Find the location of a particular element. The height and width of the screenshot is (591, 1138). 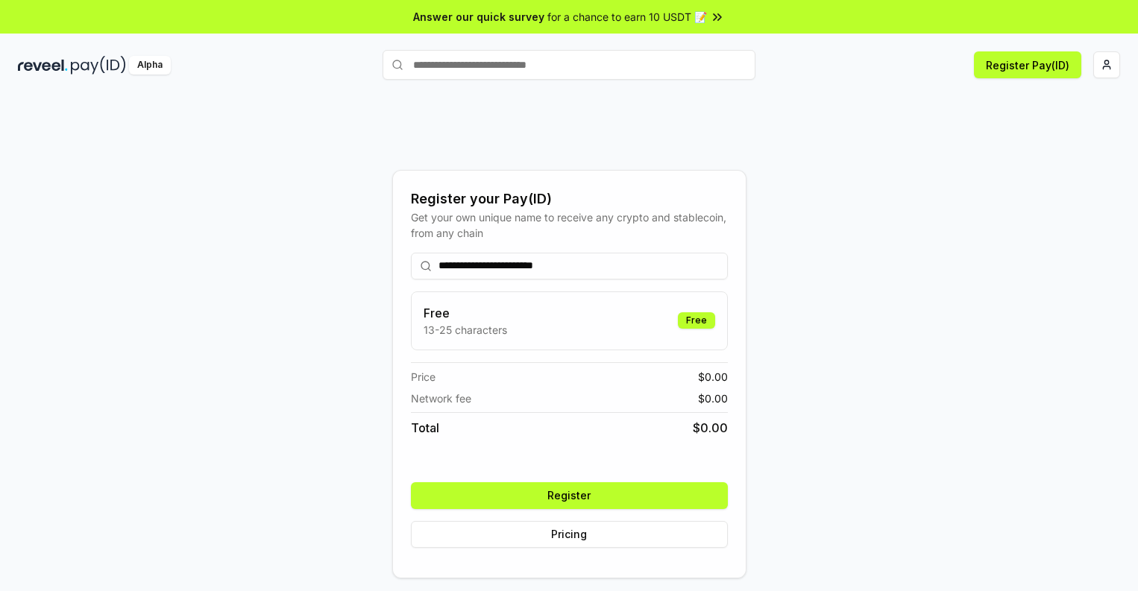

div: Get your own unique name to receive any crypto and stablecoin, from any chain is located at coordinates (569, 225).